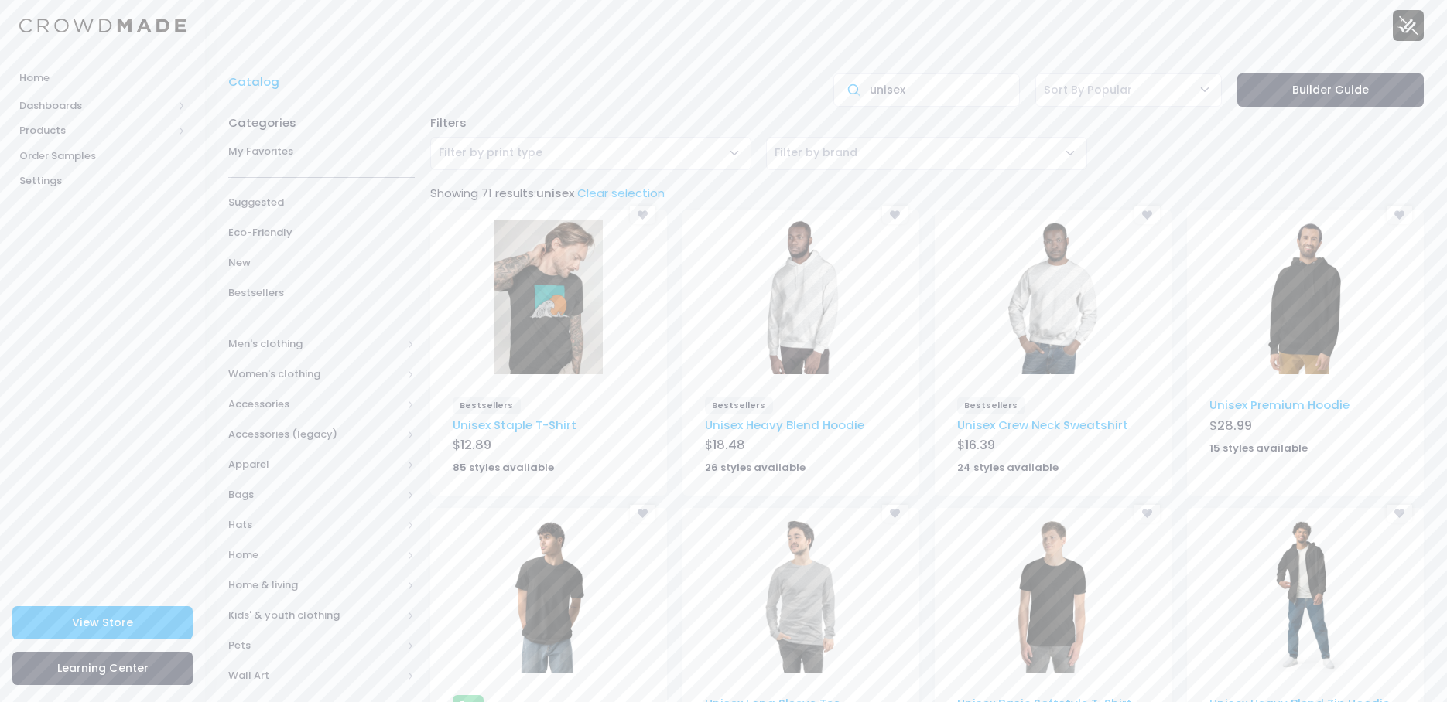 The width and height of the screenshot is (1447, 702). Describe the element at coordinates (321, 233) in the screenshot. I see `span: Eco-Friendly` at that location.